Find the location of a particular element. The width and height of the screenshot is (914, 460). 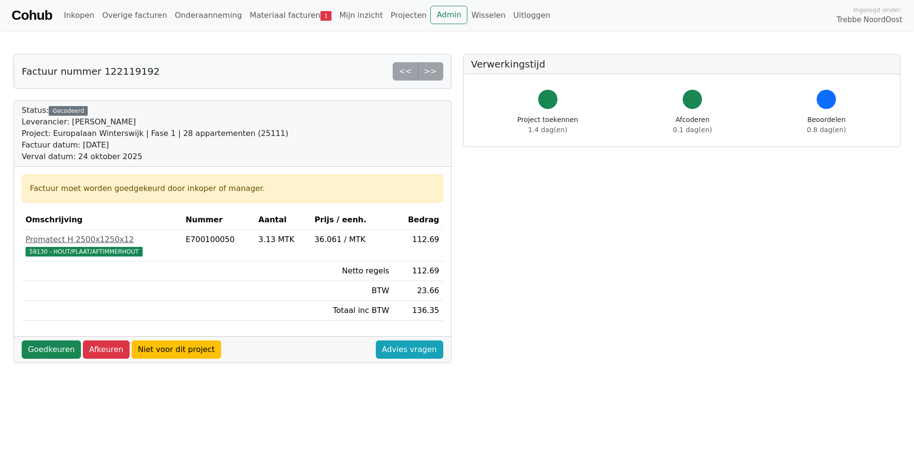

a: Niet voor dit project is located at coordinates (176, 349).